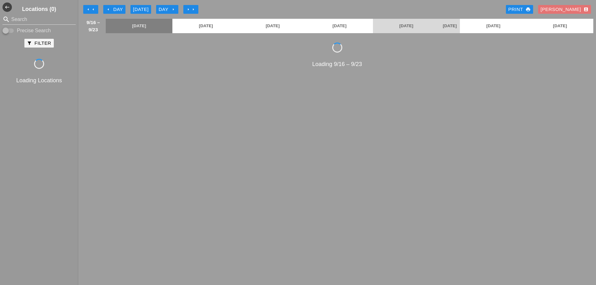 Image resolution: width=596 pixels, height=285 pixels. I want to click on button: Move Ahead 1 Week, so click(191, 9).